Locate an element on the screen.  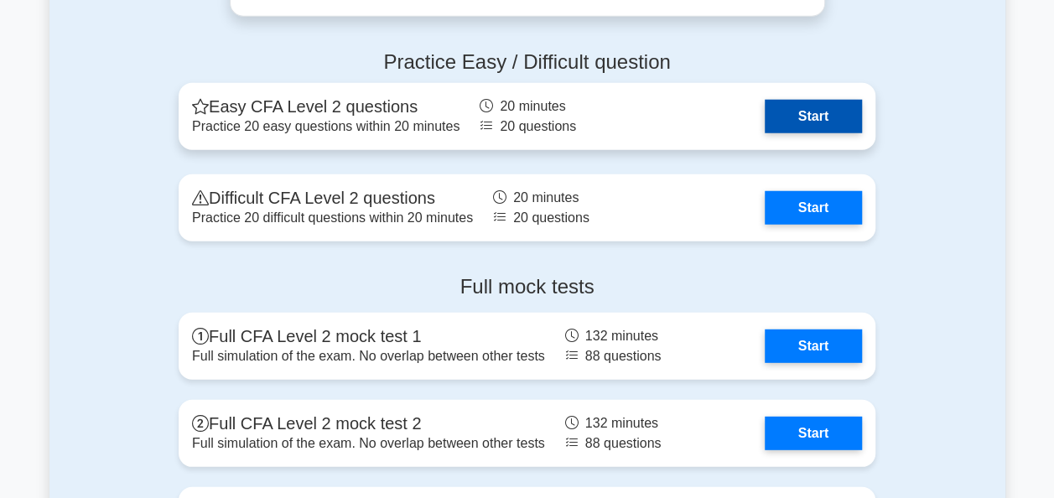
h4: Full mock tests is located at coordinates (527, 287).